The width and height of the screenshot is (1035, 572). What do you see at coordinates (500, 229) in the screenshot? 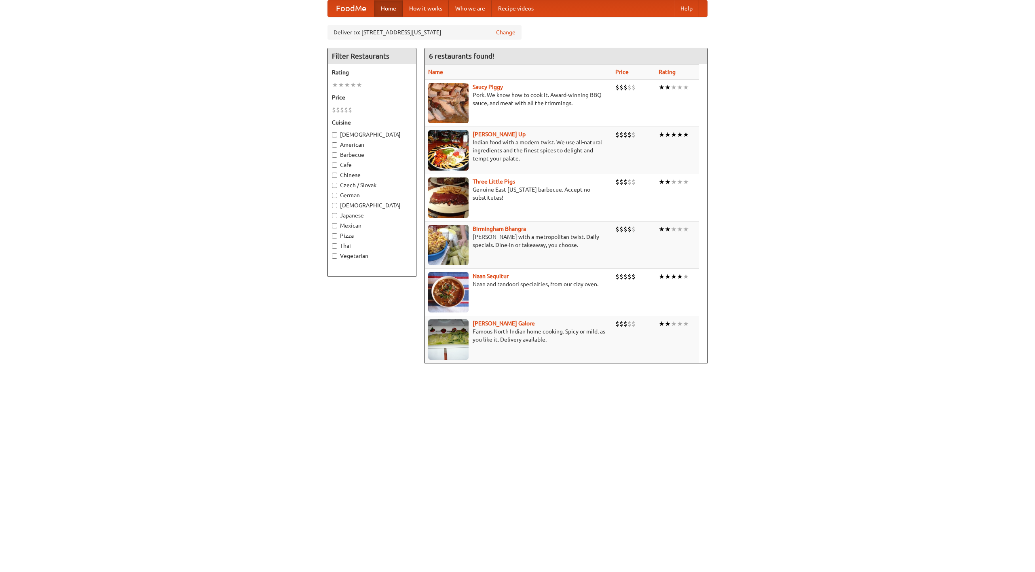
I see `b: Birmingham Bhangra` at bounding box center [500, 229].